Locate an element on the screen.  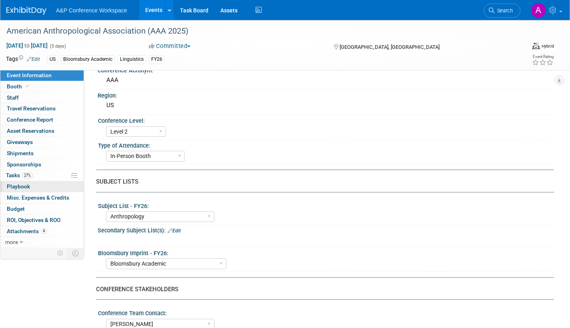
div: Bloomsbury Imprint - FY26: is located at coordinates (324, 252).